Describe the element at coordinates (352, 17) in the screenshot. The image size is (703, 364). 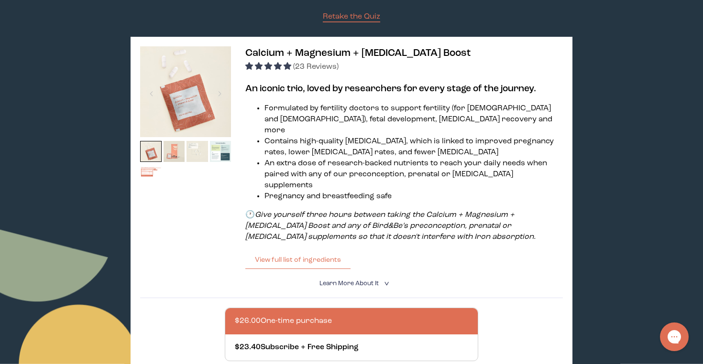
I see `span: Retake the Quiz` at that location.